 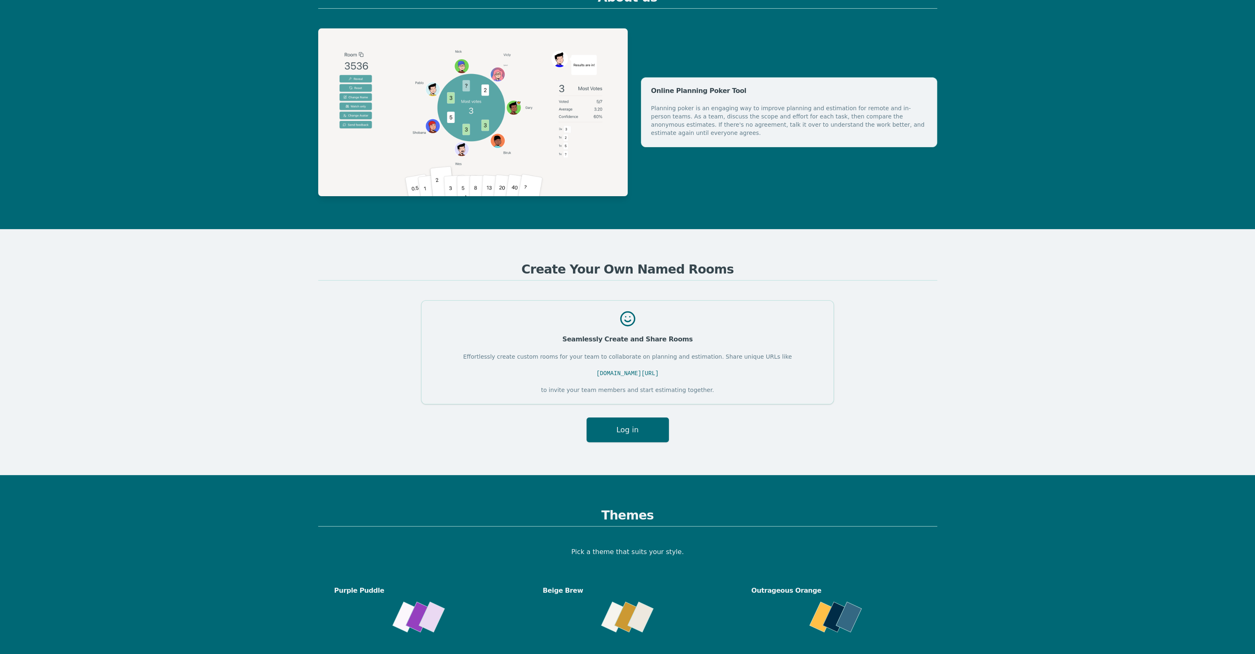 I want to click on div: Effortlessly create custom rooms for your team to collaborate on planning and estimation. Share u..., so click(x=627, y=373).